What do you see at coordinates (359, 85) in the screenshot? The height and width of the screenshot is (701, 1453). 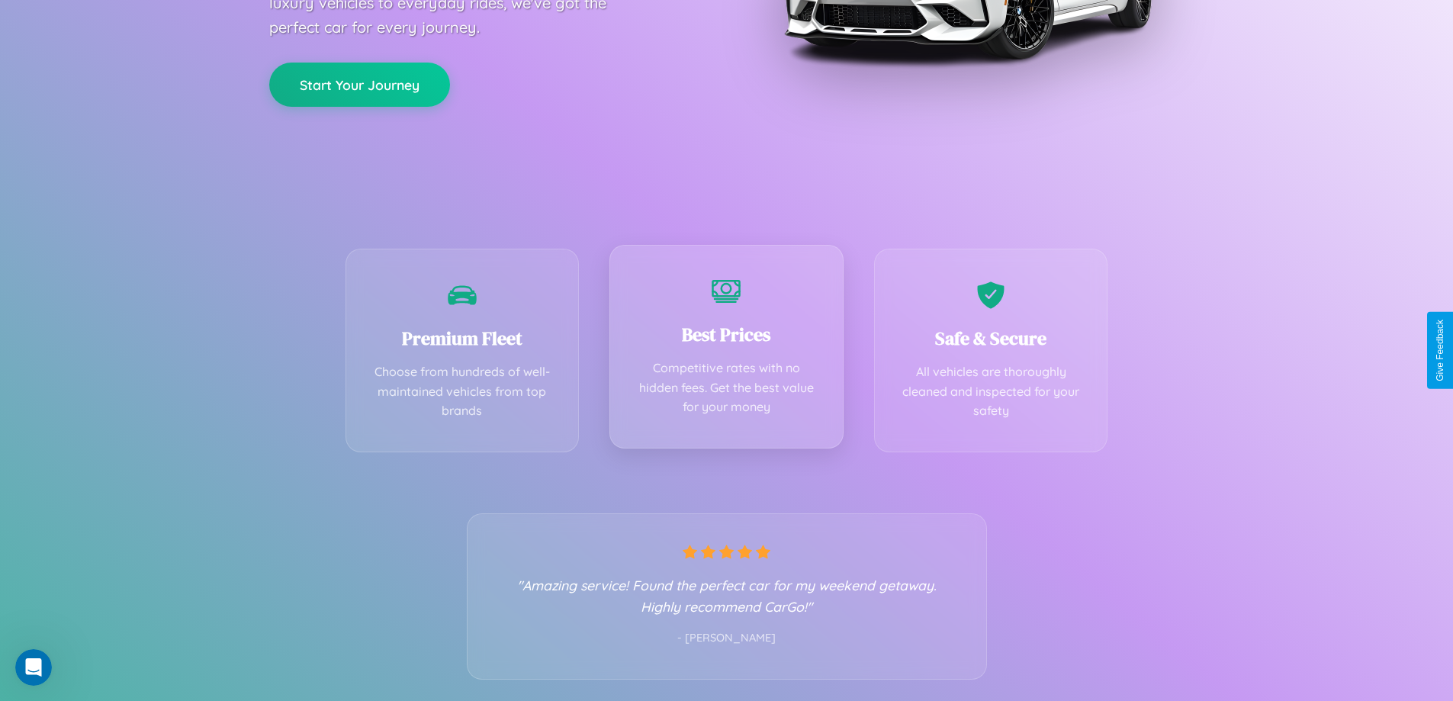 I see `button: Start Your Journey` at bounding box center [359, 85].